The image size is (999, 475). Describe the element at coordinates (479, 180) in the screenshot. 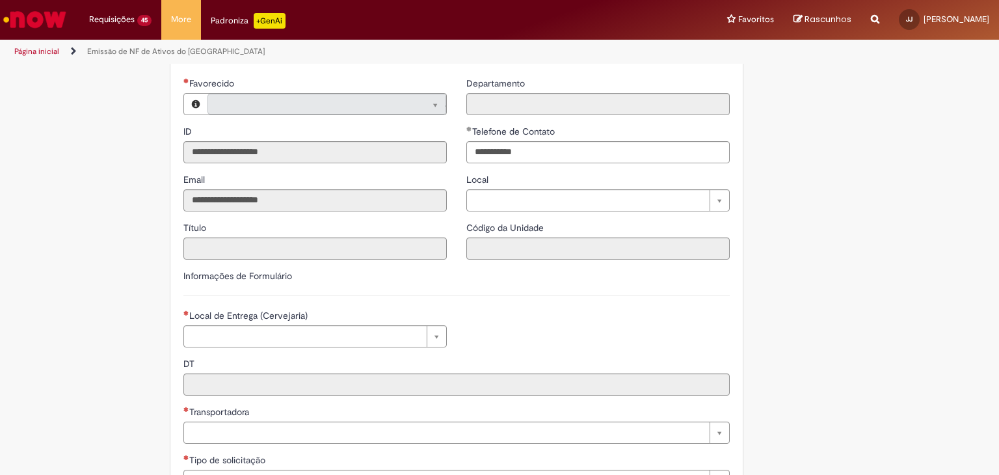

I see `span: Local` at that location.